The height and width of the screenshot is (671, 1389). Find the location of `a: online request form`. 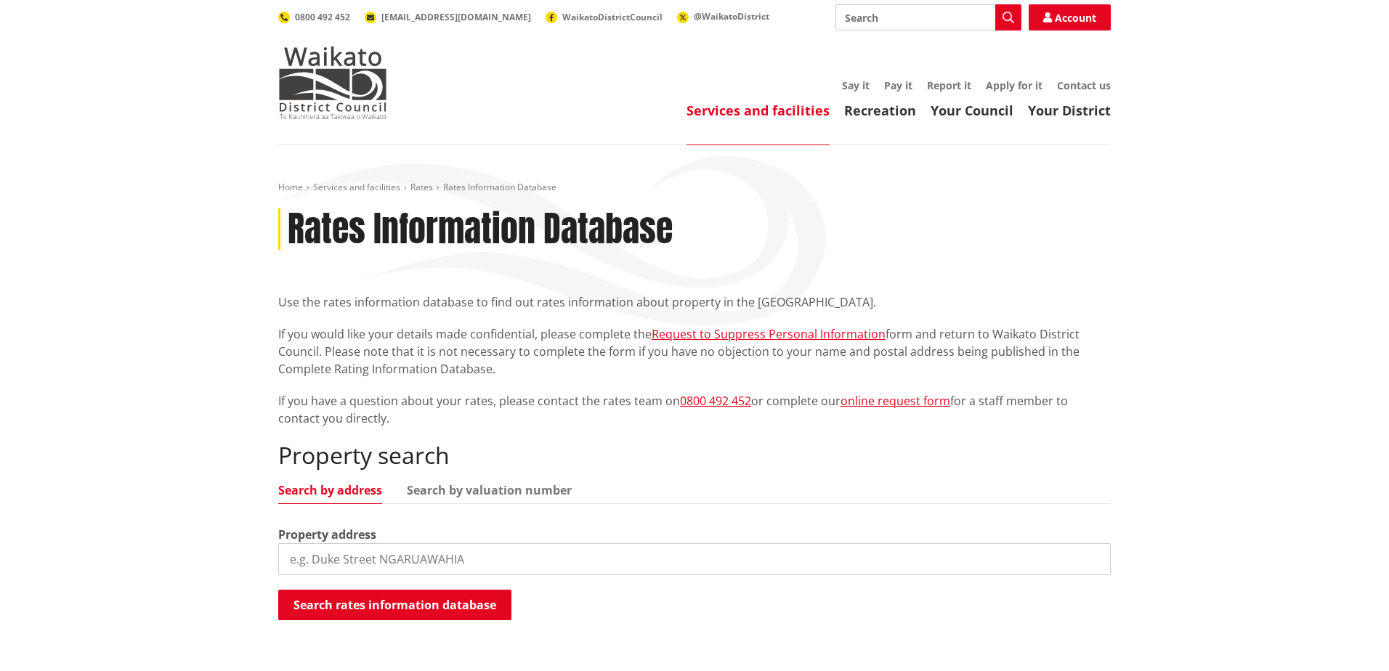

a: online request form is located at coordinates (895, 401).